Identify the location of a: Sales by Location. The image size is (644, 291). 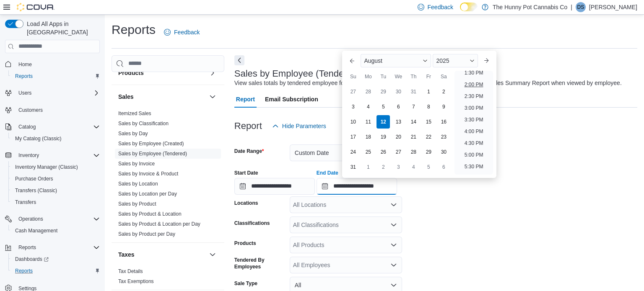
(138, 184).